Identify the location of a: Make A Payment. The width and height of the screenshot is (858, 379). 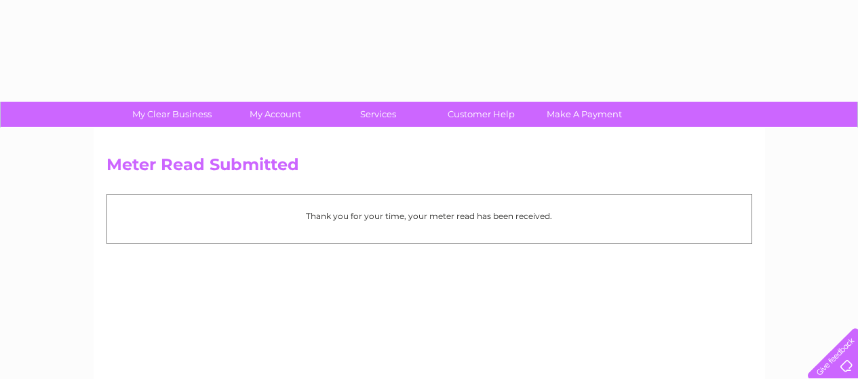
(584, 114).